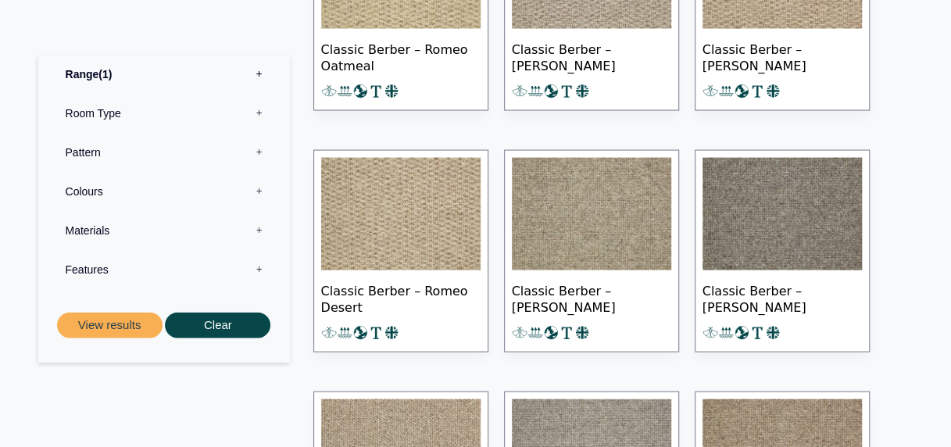 This screenshot has height=447, width=951. I want to click on button: Clear, so click(217, 325).